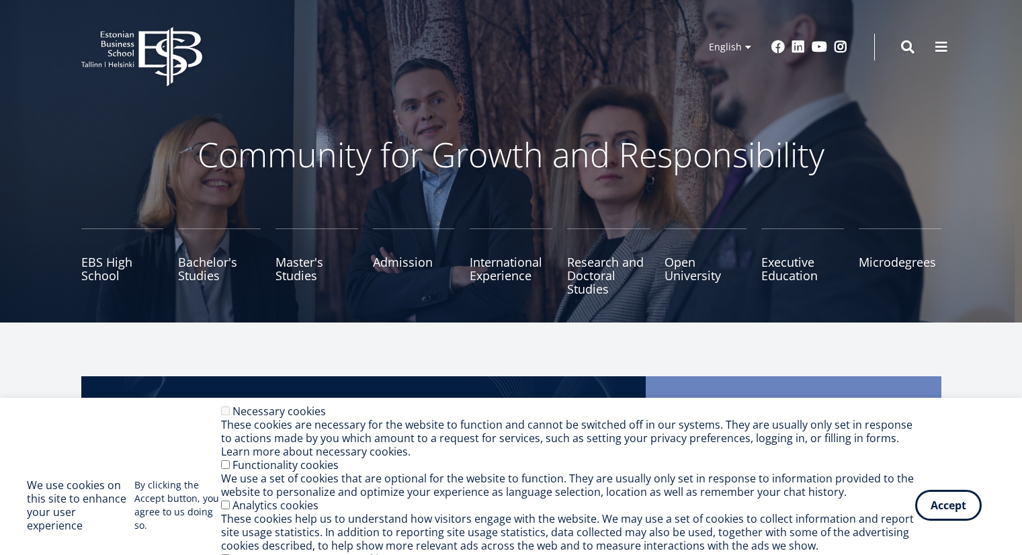  Describe the element at coordinates (608, 262) in the screenshot. I see `a: Research and Doctoral Studies` at that location.